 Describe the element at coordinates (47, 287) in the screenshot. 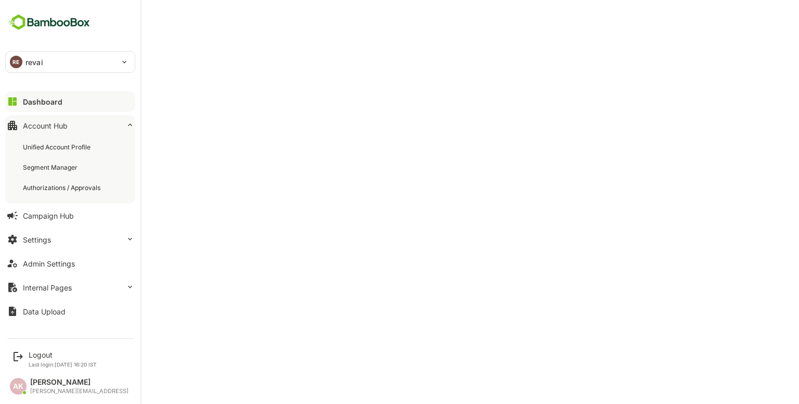

I see `div: Internal Pages` at that location.